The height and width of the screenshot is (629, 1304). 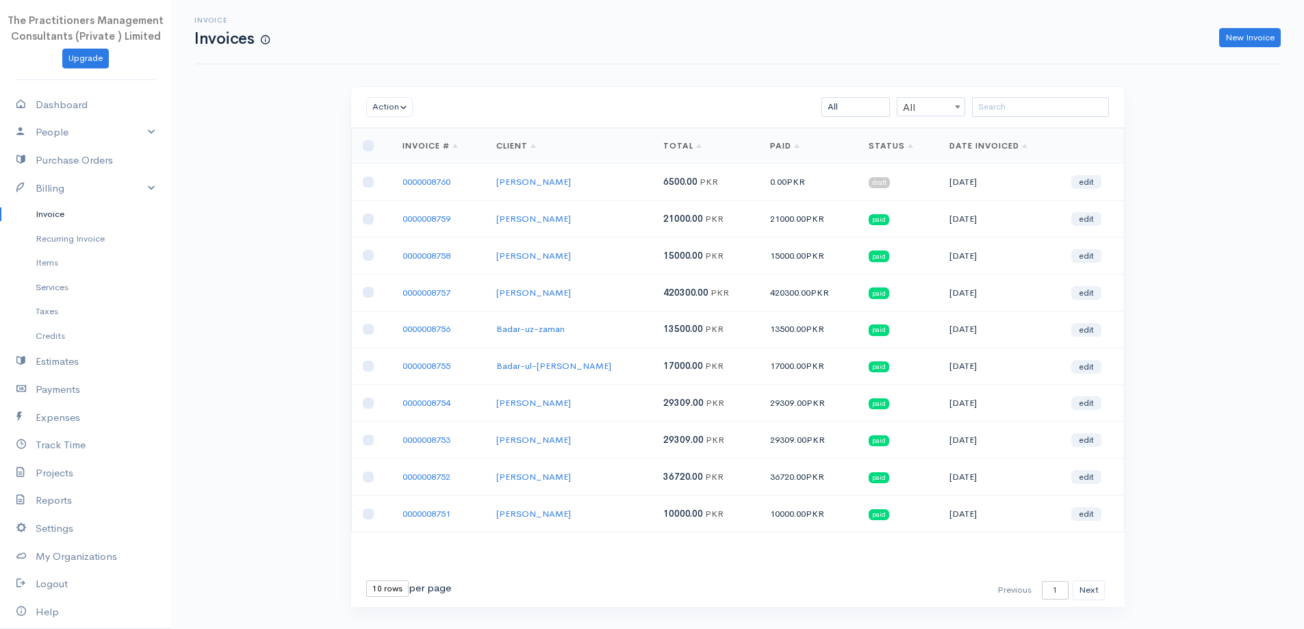 I want to click on input: Search, so click(x=1041, y=107).